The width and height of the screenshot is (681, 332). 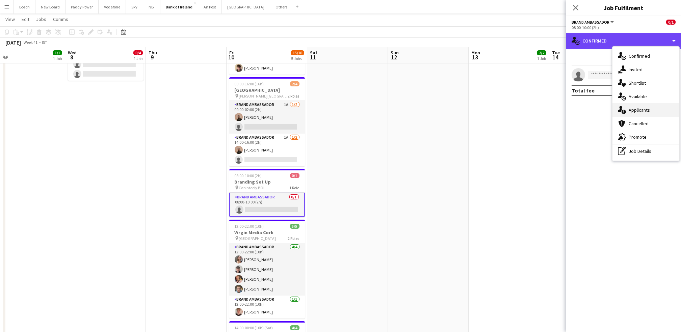 I want to click on button: Paddy Power, so click(x=82, y=7).